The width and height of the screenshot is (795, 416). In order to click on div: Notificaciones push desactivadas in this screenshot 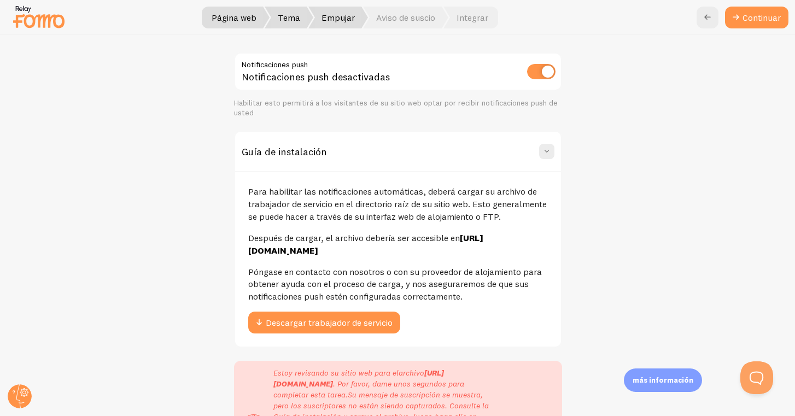, I will do `click(398, 72)`.